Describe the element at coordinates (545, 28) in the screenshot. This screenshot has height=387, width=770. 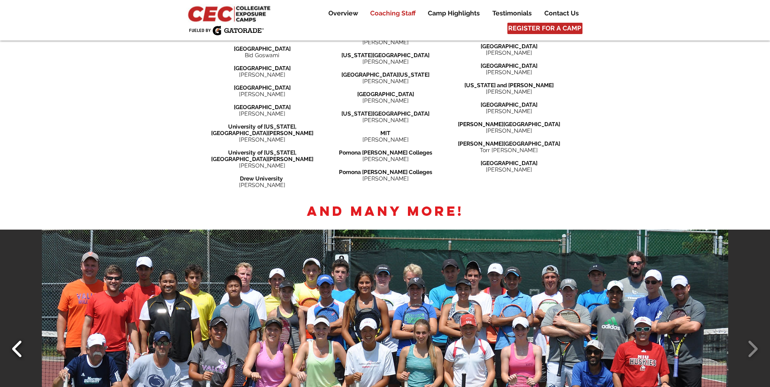
I see `span: REGISTER FOR A CAMP` at that location.